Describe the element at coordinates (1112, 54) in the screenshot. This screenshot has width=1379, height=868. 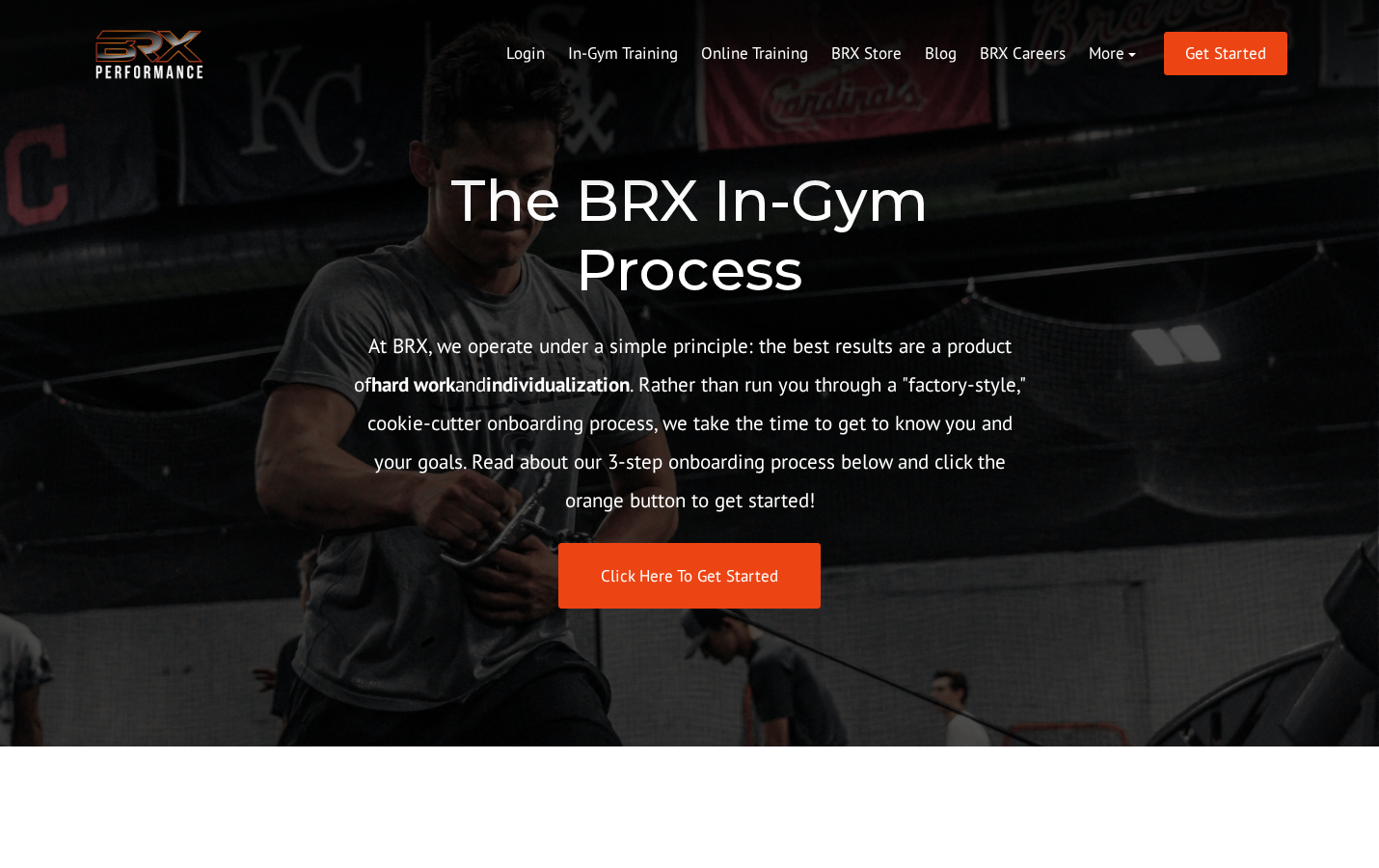
I see `a: More` at that location.